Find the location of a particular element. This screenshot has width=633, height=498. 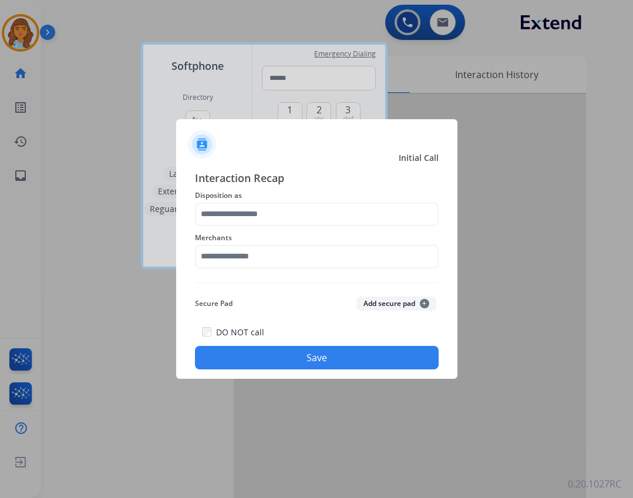

p: 0.20.1027RC is located at coordinates (594, 484).